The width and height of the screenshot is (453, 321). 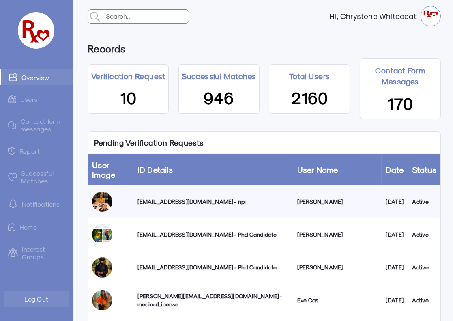 What do you see at coordinates (337, 300) in the screenshot?
I see `div: Eve Cas` at bounding box center [337, 300].